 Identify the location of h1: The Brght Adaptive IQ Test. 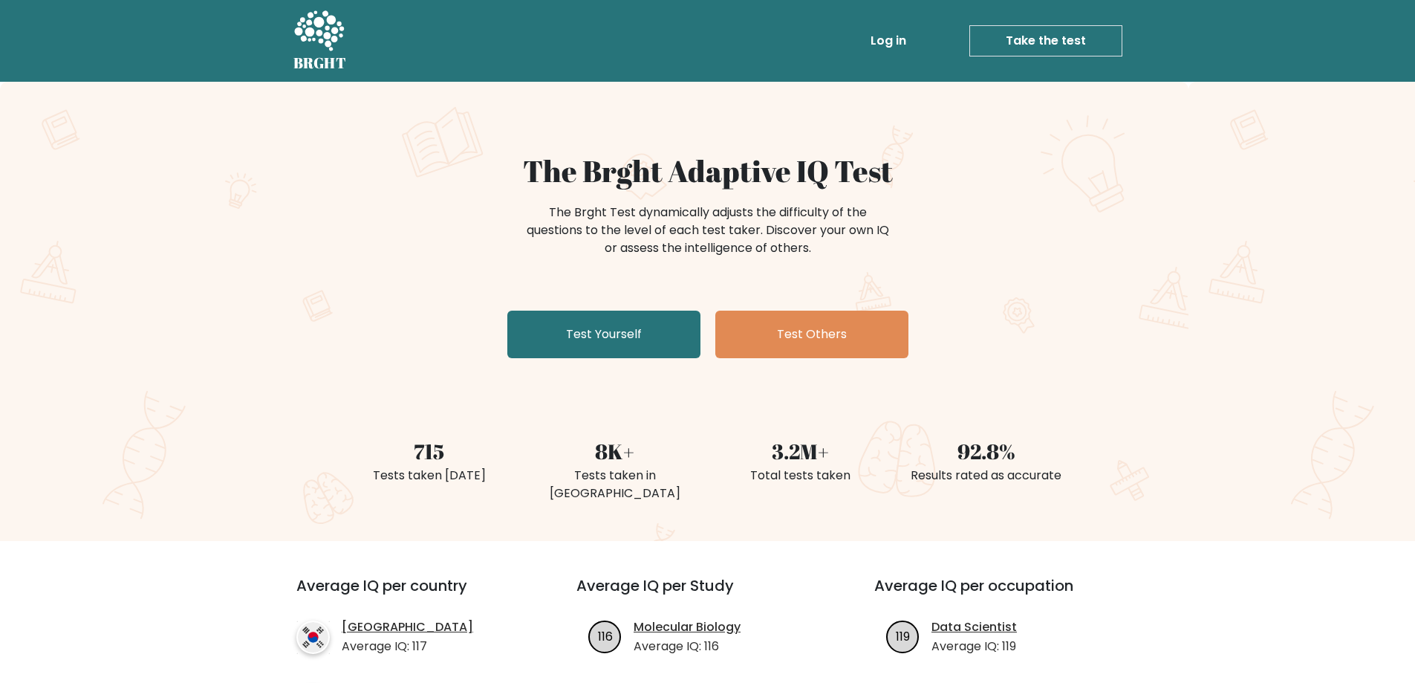
(708, 171).